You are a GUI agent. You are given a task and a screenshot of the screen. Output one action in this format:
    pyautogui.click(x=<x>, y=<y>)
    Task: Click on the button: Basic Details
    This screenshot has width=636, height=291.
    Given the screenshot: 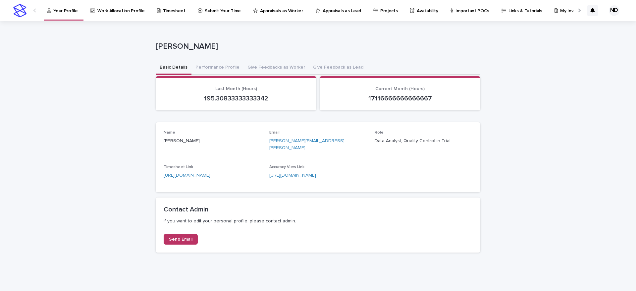 What is the action you would take?
    pyautogui.click(x=174, y=68)
    